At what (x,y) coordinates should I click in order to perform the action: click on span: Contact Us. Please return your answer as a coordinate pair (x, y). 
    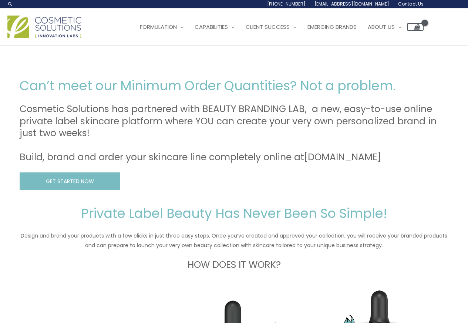
    Looking at the image, I should click on (411, 4).